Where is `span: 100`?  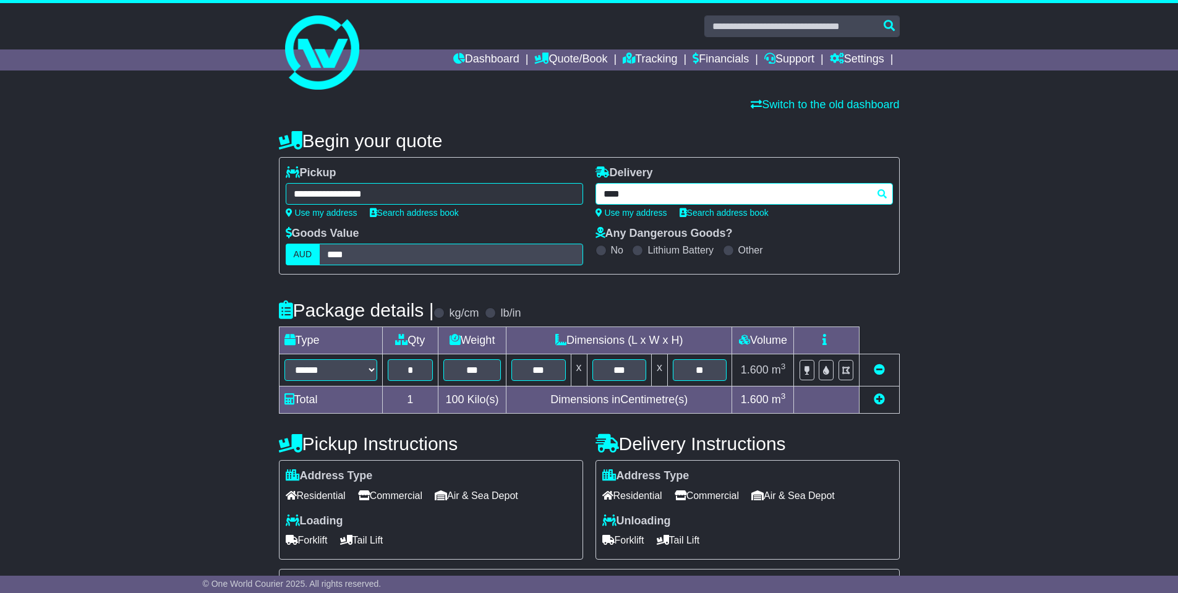
span: 100 is located at coordinates (455, 400).